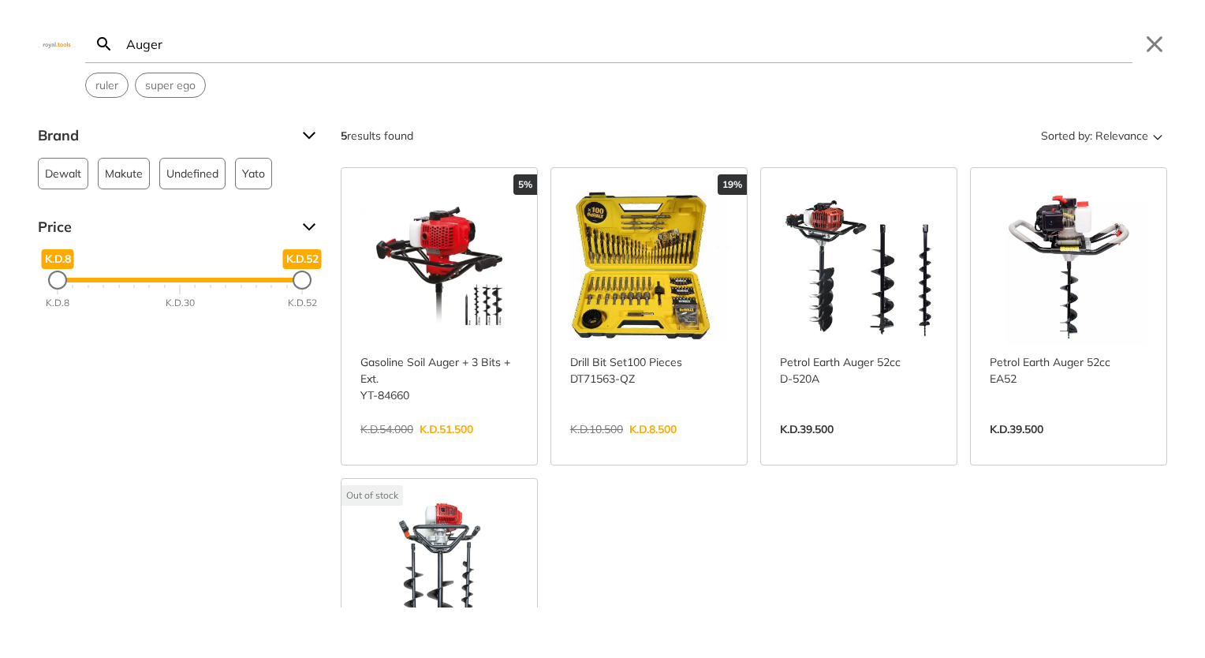  Describe the element at coordinates (180, 303) in the screenshot. I see `div: K.D.30` at that location.